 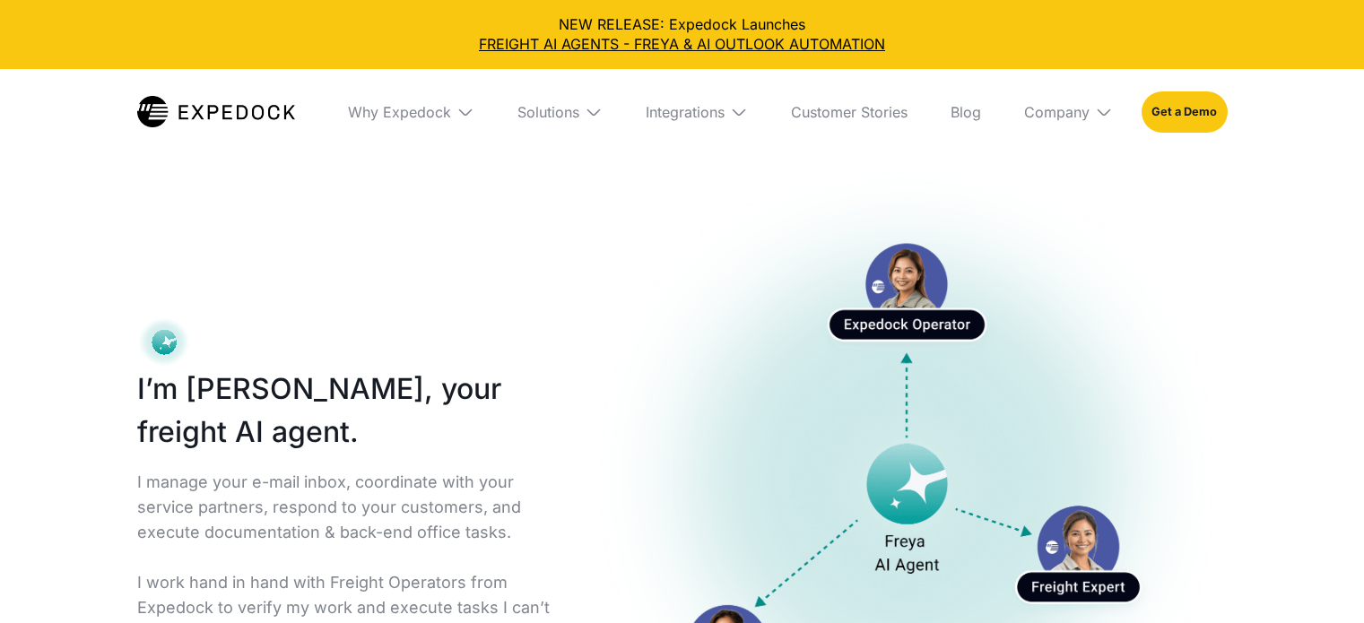 I want to click on a: Customer Stories, so click(x=849, y=112).